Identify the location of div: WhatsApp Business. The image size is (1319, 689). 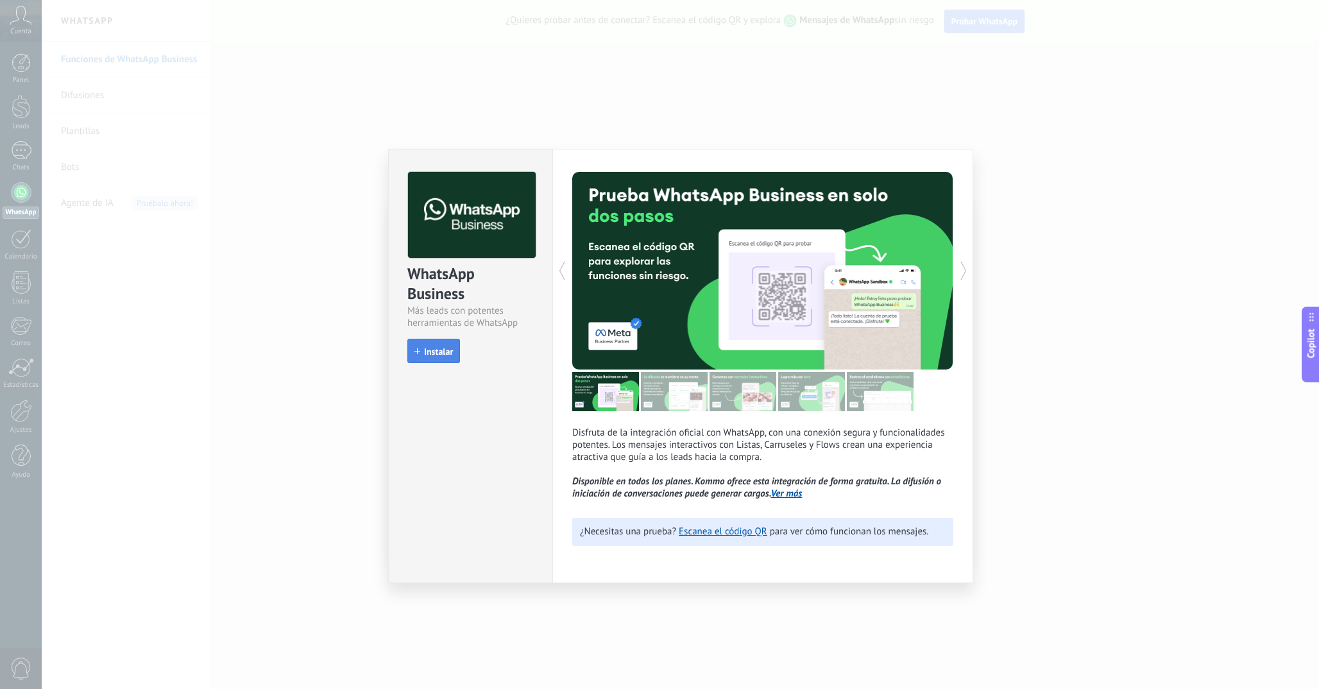
(470, 284).